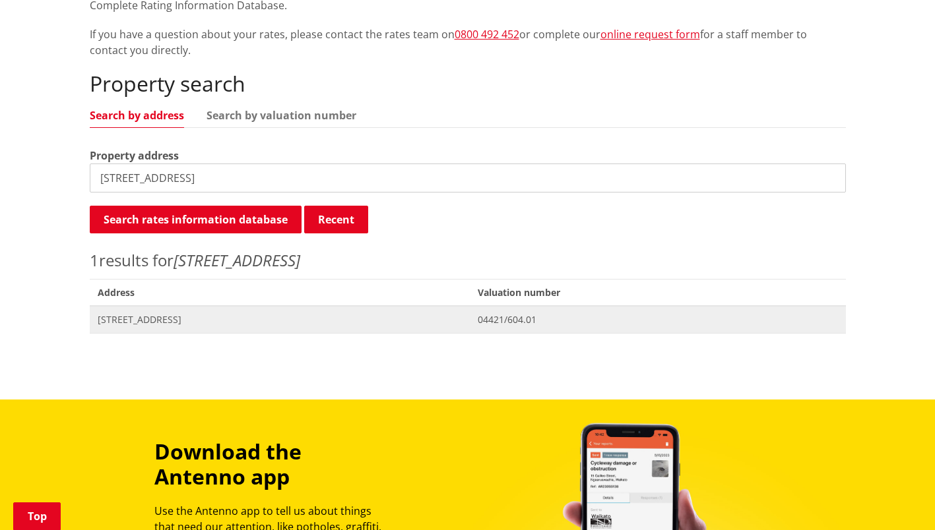 The width and height of the screenshot is (935, 530). What do you see at coordinates (657, 292) in the screenshot?
I see `span: Valuation number` at bounding box center [657, 292].